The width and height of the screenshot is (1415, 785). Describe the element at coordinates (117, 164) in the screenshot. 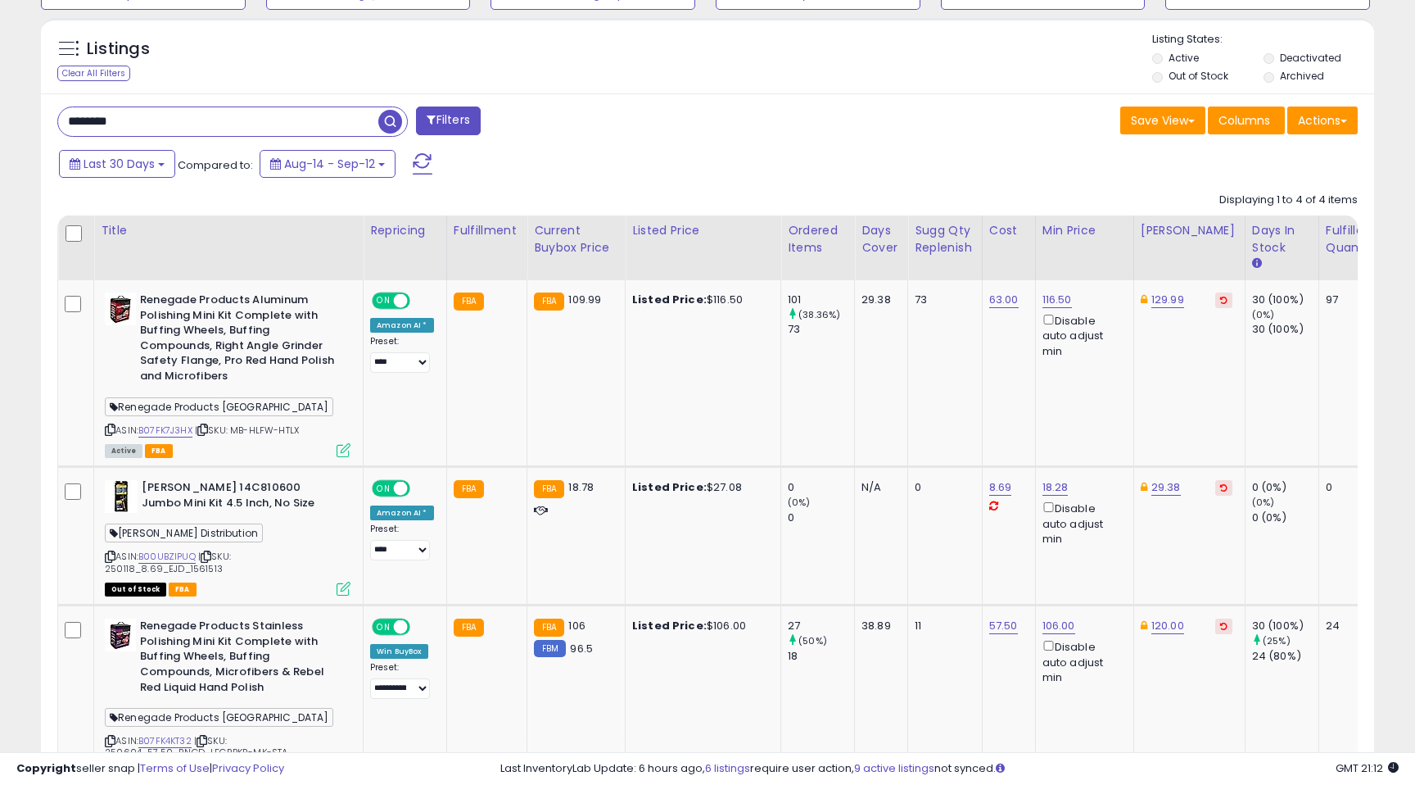

I see `button: Last 30 Days` at that location.